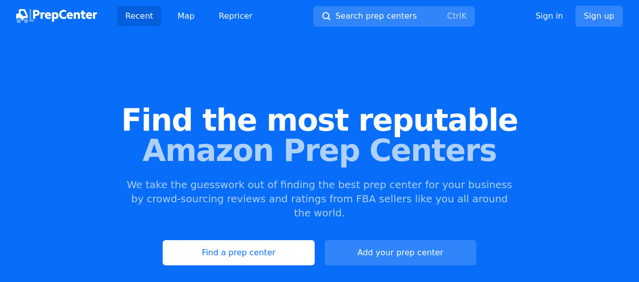  What do you see at coordinates (401, 253) in the screenshot?
I see `a: Add your prep center` at bounding box center [401, 253].